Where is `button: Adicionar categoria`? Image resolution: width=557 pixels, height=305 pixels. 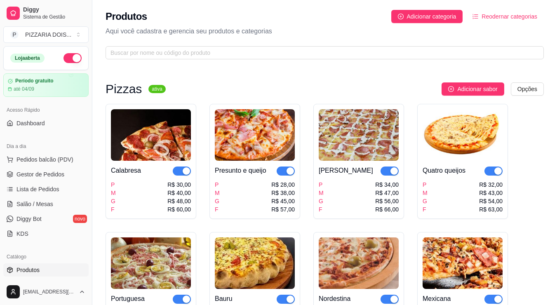
button: Adicionar categoria is located at coordinates (427, 16).